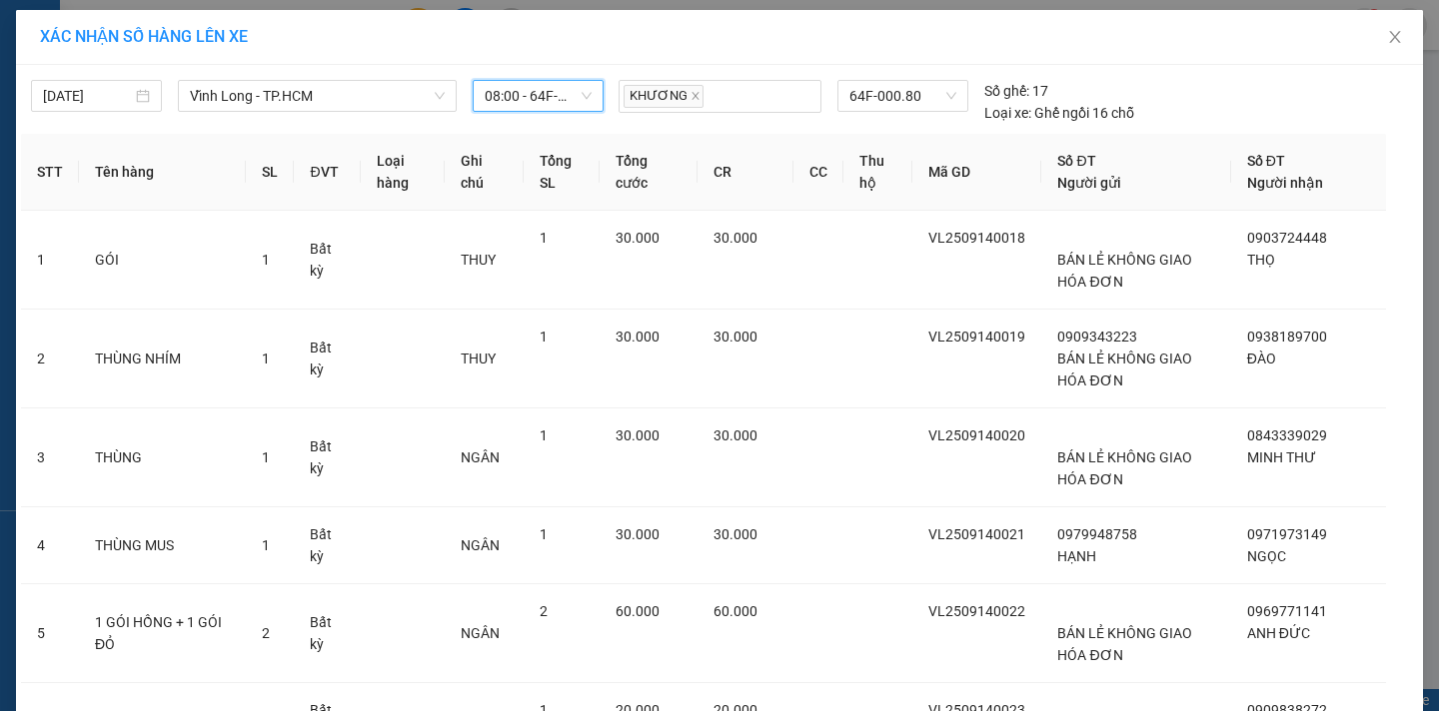 This screenshot has width=1439, height=711. What do you see at coordinates (50, 260) in the screenshot?
I see `td: 1` at bounding box center [50, 260].